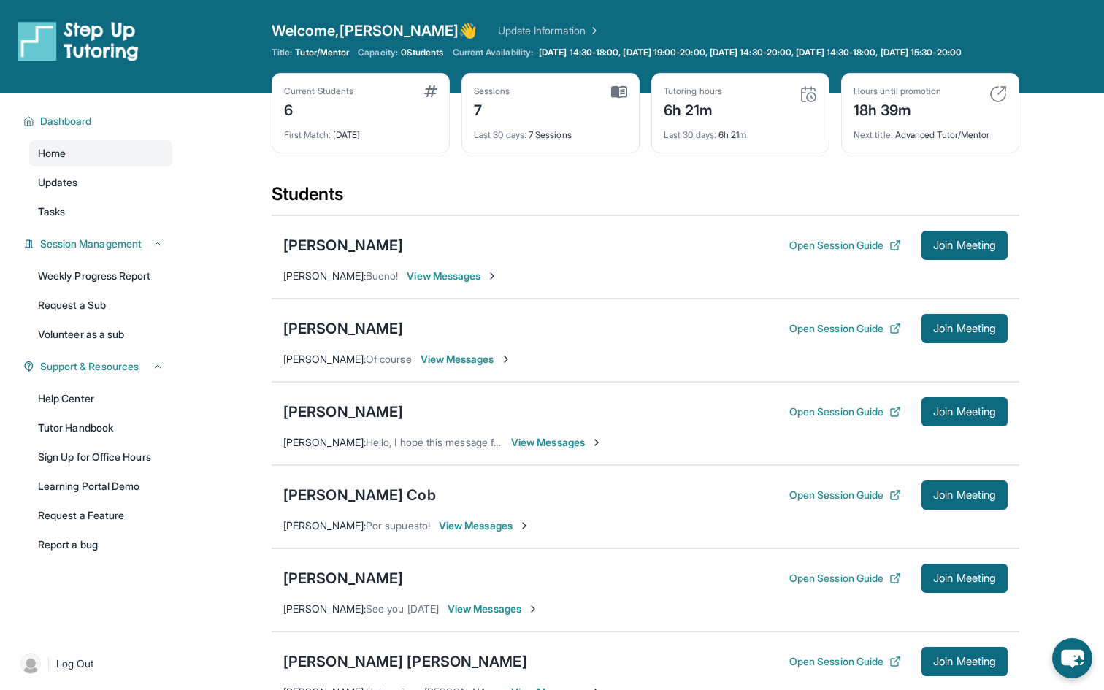 This screenshot has width=1104, height=690. I want to click on a: Sign Up for Office Hours, so click(101, 457).